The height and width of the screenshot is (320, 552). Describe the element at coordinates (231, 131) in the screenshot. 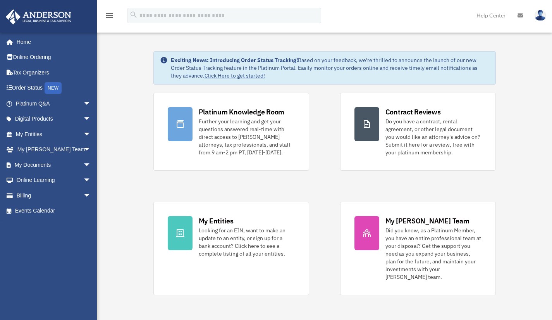

I see `a: Platinum Knowledge Room Further your learning and get your questions answered real-time with dire...` at that location.